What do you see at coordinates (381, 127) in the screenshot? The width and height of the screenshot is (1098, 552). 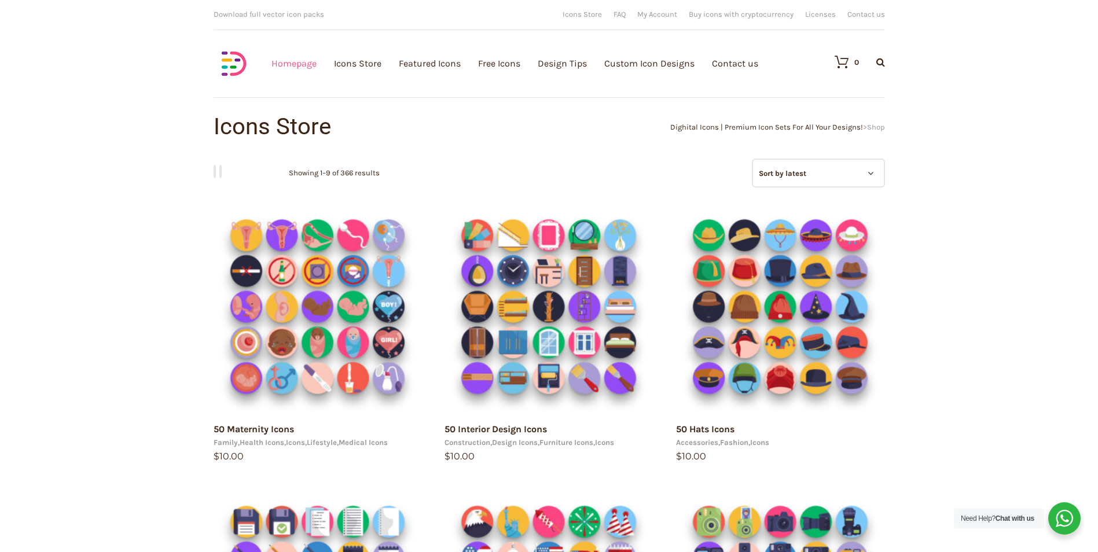 I see `h1: Icons Store` at bounding box center [381, 127].